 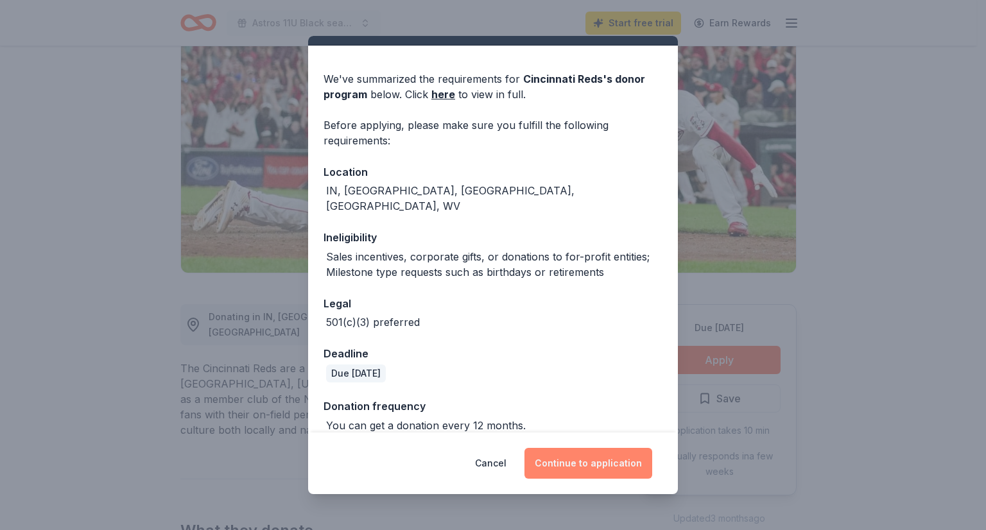 What do you see at coordinates (426, 426) in the screenshot?
I see `div: You can get a donation every 12 months.` at bounding box center [426, 426].